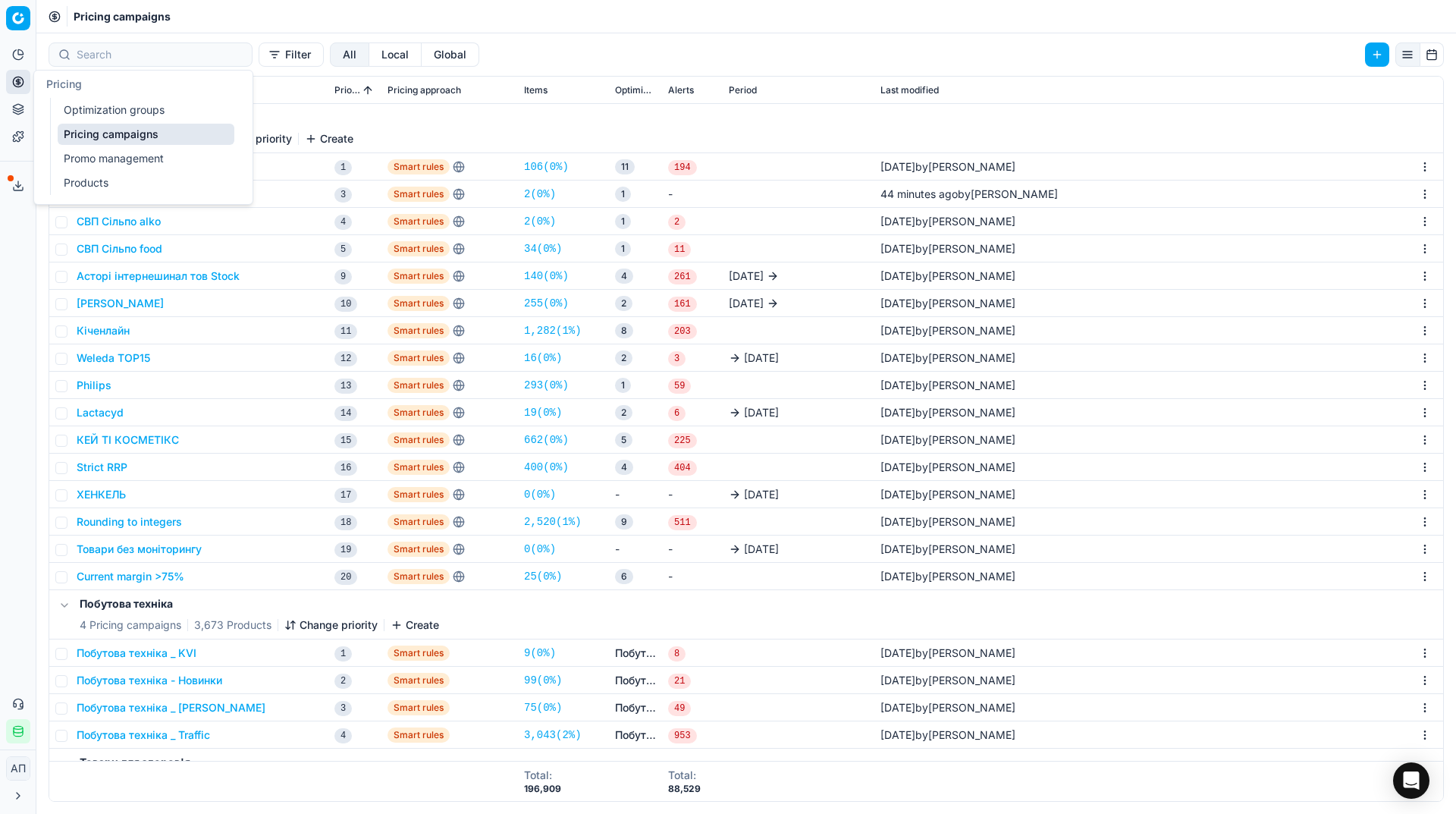 The height and width of the screenshot is (814, 1456). Describe the element at coordinates (424, 91) in the screenshot. I see `span: Pricing approach` at that location.